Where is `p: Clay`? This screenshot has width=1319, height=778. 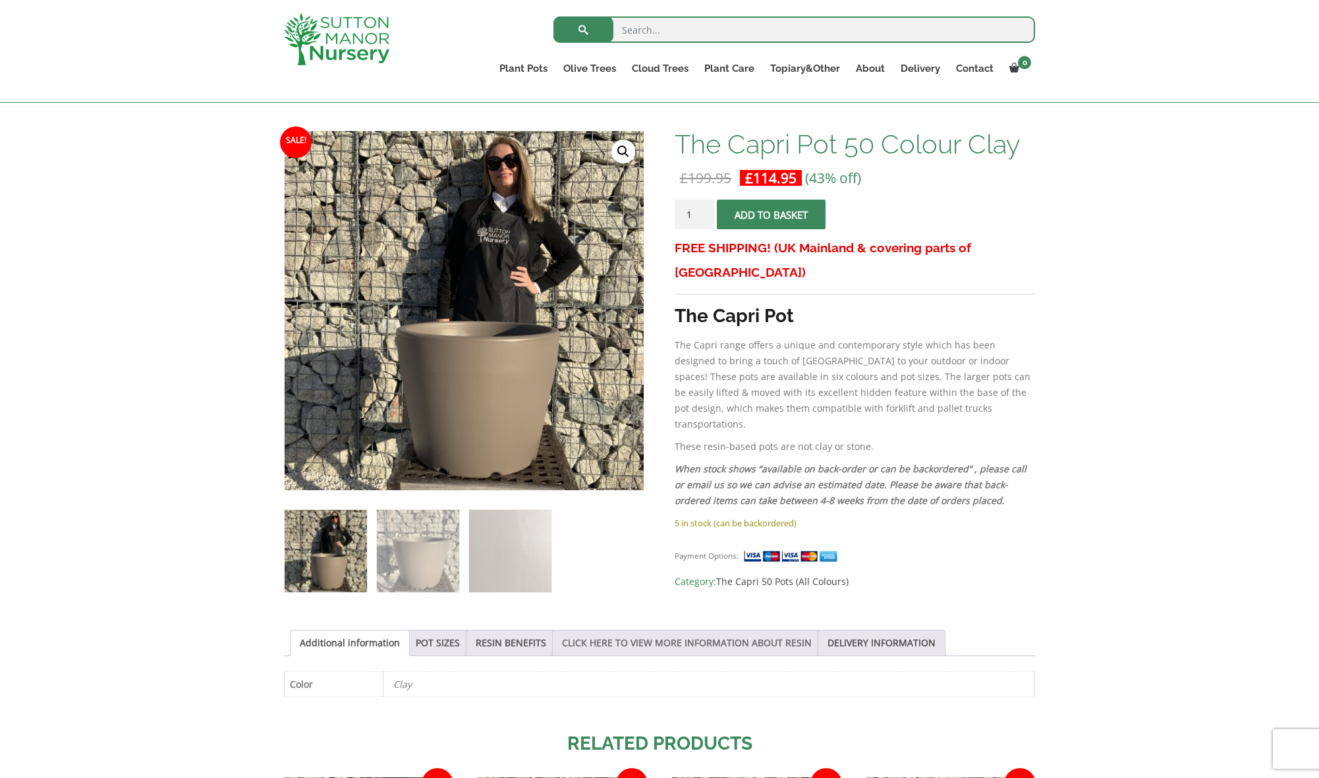 p: Clay is located at coordinates (709, 684).